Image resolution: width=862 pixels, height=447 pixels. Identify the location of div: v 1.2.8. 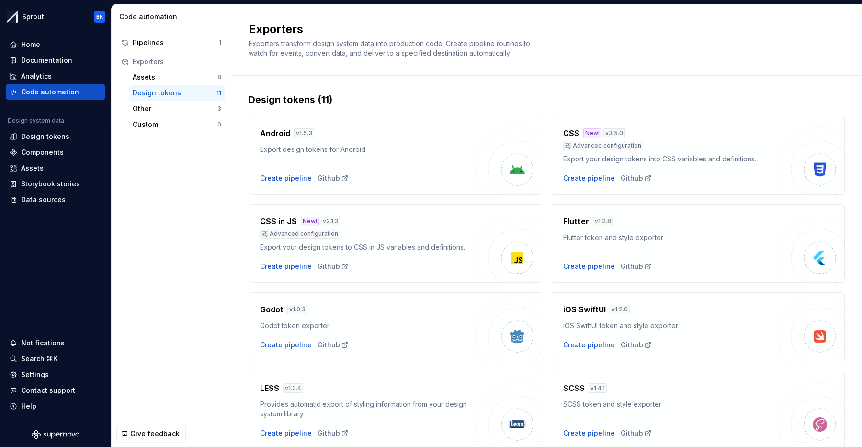
(603, 221).